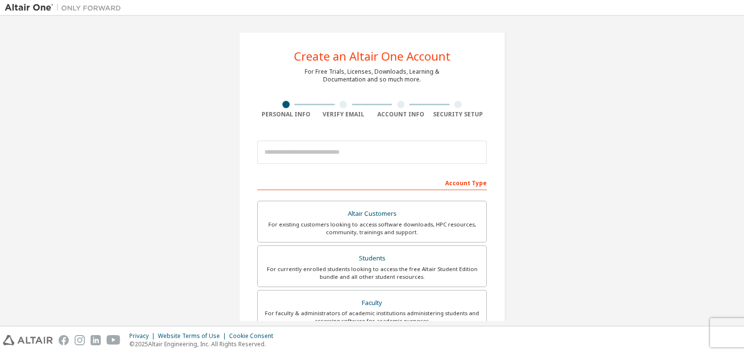  Describe the element at coordinates (401, 114) in the screenshot. I see `div: Account Info` at that location.